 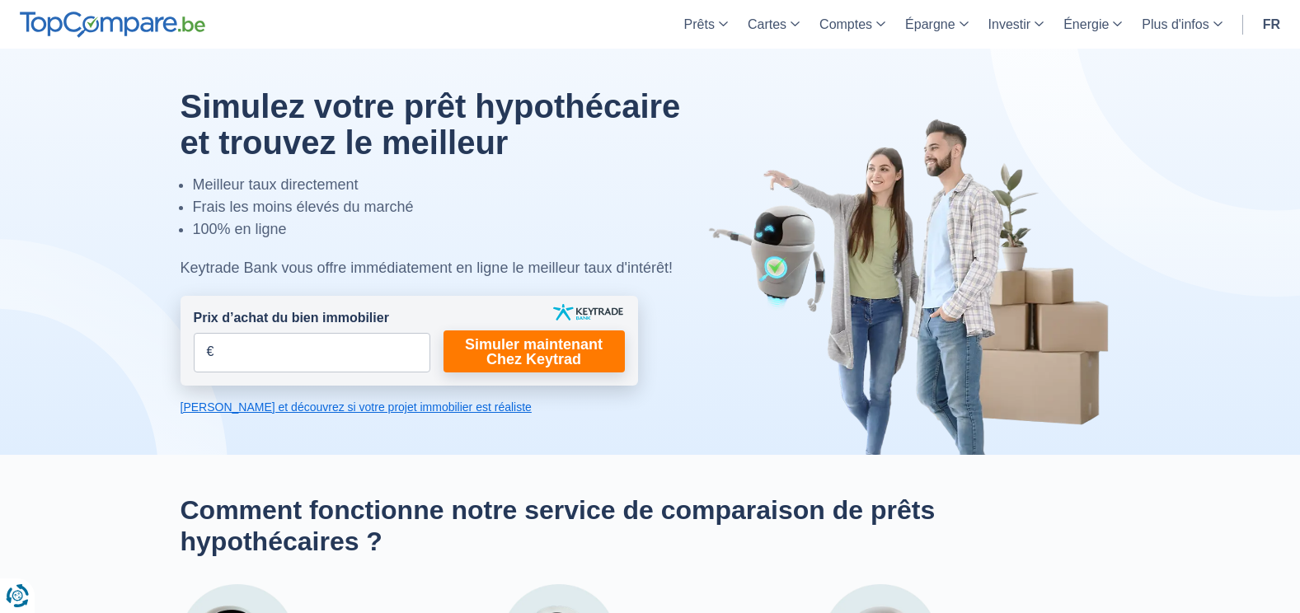 What do you see at coordinates (456, 207) in the screenshot?
I see `li: Frais les moins élevés du marché` at bounding box center [456, 207].